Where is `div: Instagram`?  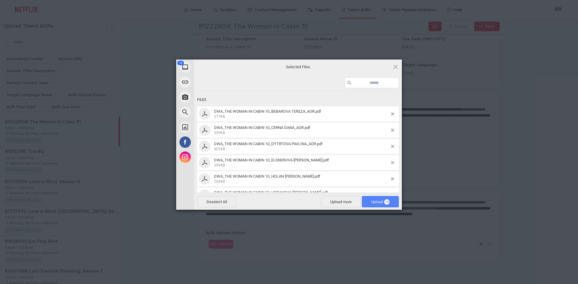 div: Instagram is located at coordinates (212, 157).